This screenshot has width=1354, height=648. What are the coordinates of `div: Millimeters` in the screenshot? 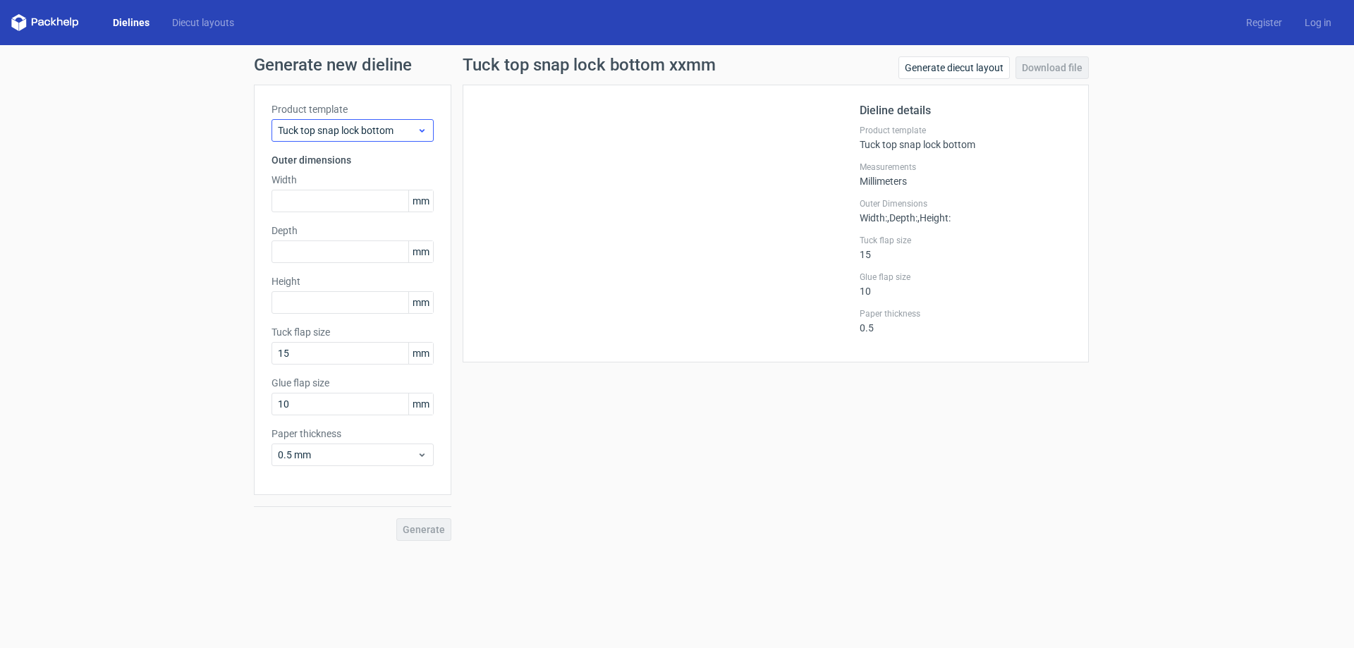 It's located at (965, 174).